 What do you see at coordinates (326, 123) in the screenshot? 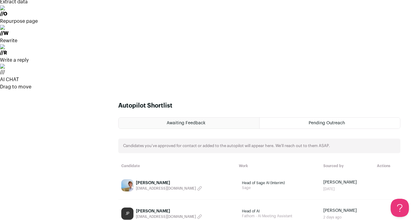
I see `span: Pending Outreach` at bounding box center [326, 123].